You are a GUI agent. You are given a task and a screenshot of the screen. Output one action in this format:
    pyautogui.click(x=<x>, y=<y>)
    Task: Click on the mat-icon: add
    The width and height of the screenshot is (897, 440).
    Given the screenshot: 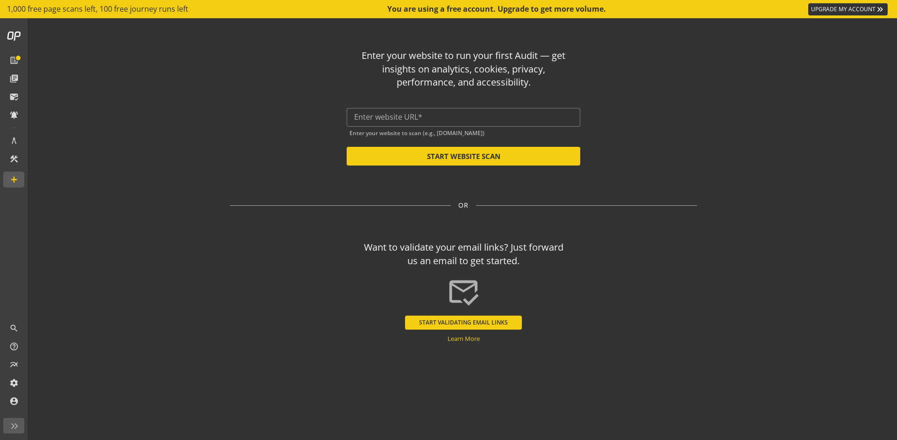 What is the action you would take?
    pyautogui.click(x=14, y=179)
    